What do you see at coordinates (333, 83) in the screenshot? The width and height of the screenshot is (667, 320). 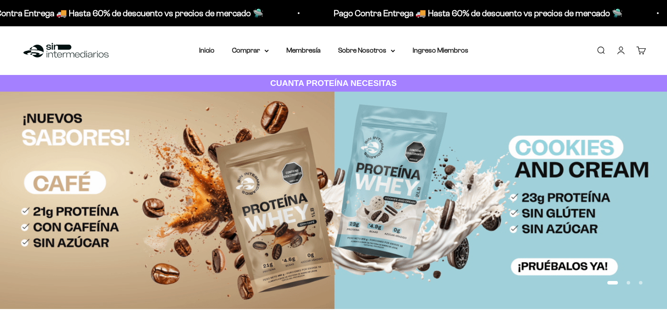 I see `strong: CUANTA PROTEÍNA NECESITAS` at bounding box center [333, 83].